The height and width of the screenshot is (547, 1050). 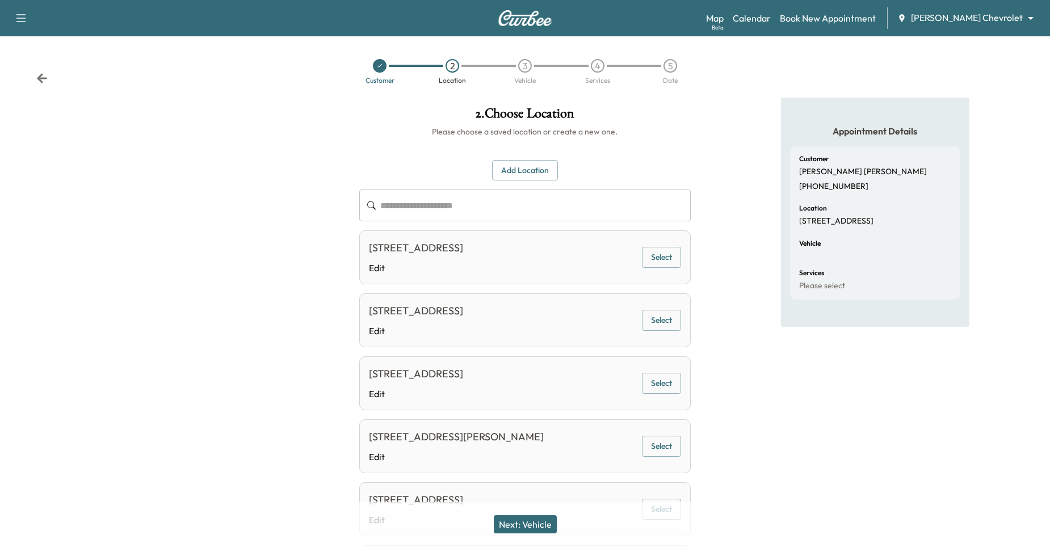 I want to click on h1: 2 . Choose Location, so click(x=525, y=116).